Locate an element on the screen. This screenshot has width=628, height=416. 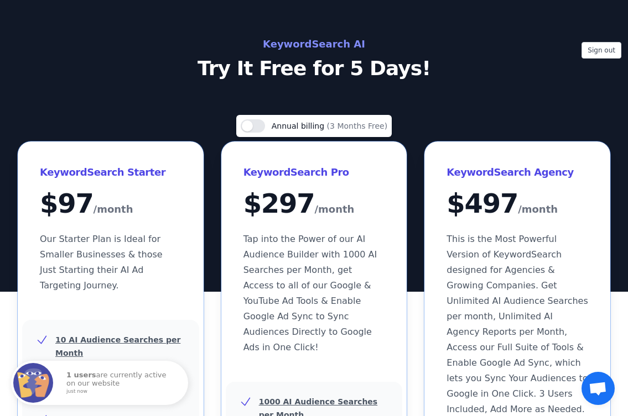
span: (3 Months Free) is located at coordinates (357, 126).